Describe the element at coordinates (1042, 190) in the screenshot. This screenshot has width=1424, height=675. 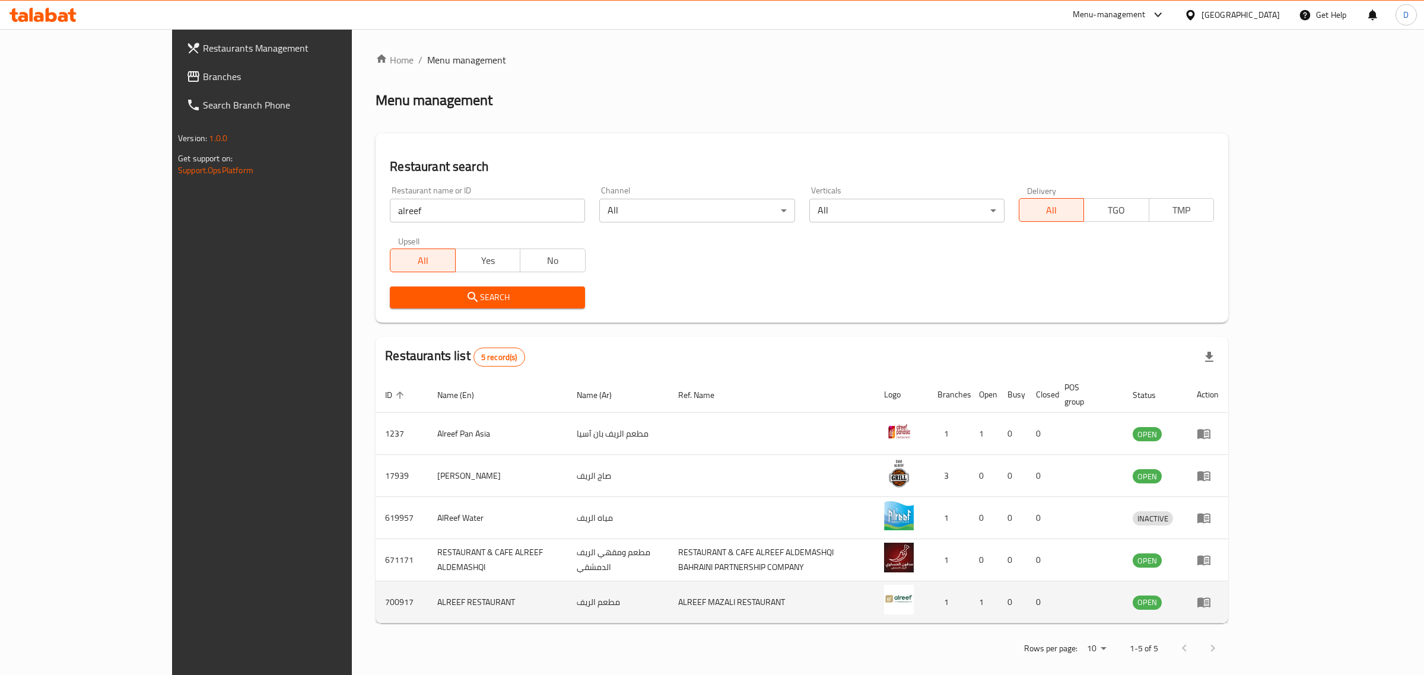
I see `label: Delivery` at that location.